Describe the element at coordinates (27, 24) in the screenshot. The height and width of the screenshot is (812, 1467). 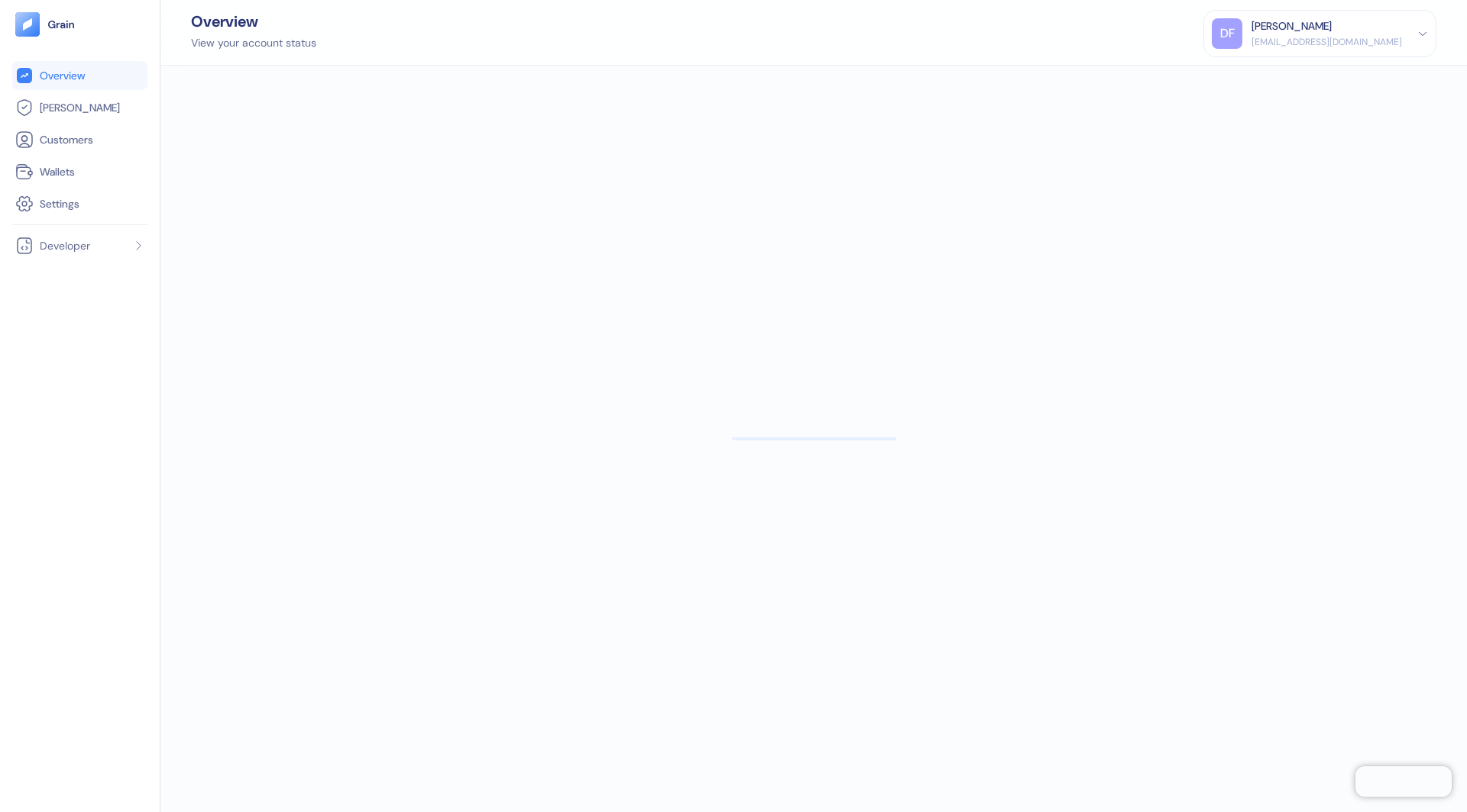
I see `img: logo-tablet-V2.svg` at that location.